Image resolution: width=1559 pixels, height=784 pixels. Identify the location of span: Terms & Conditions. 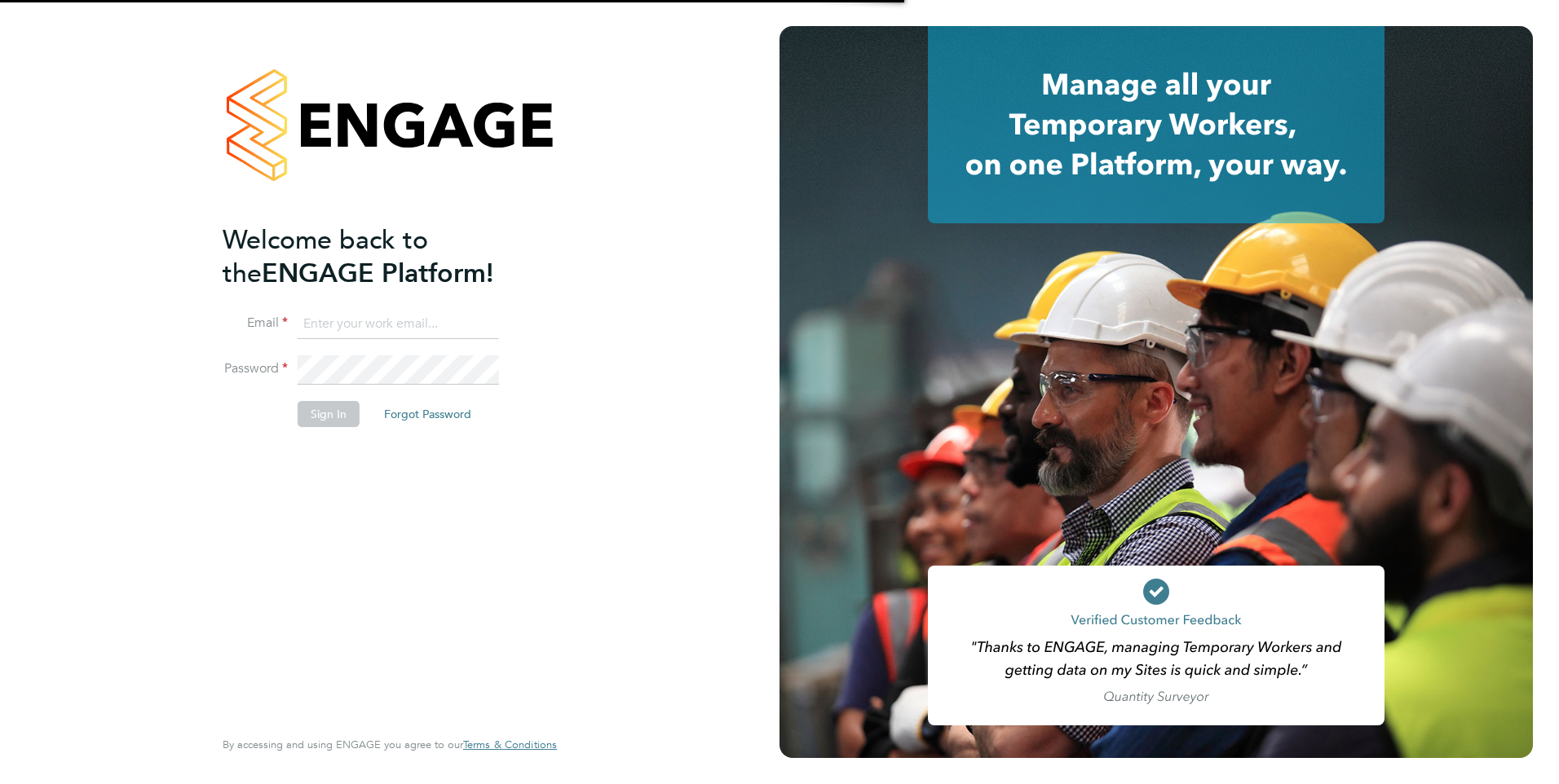
(510, 744).